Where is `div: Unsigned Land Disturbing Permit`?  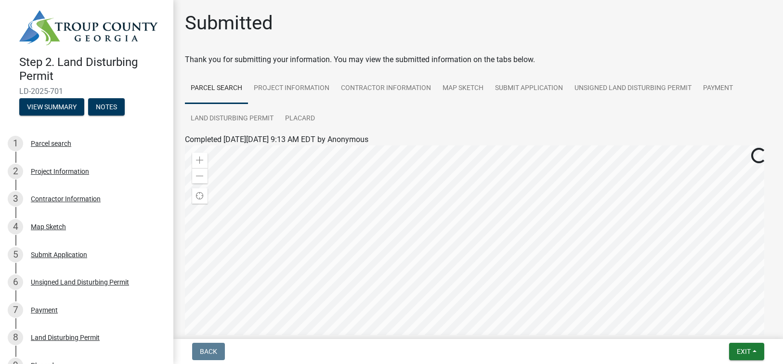
div: Unsigned Land Disturbing Permit is located at coordinates (80, 282).